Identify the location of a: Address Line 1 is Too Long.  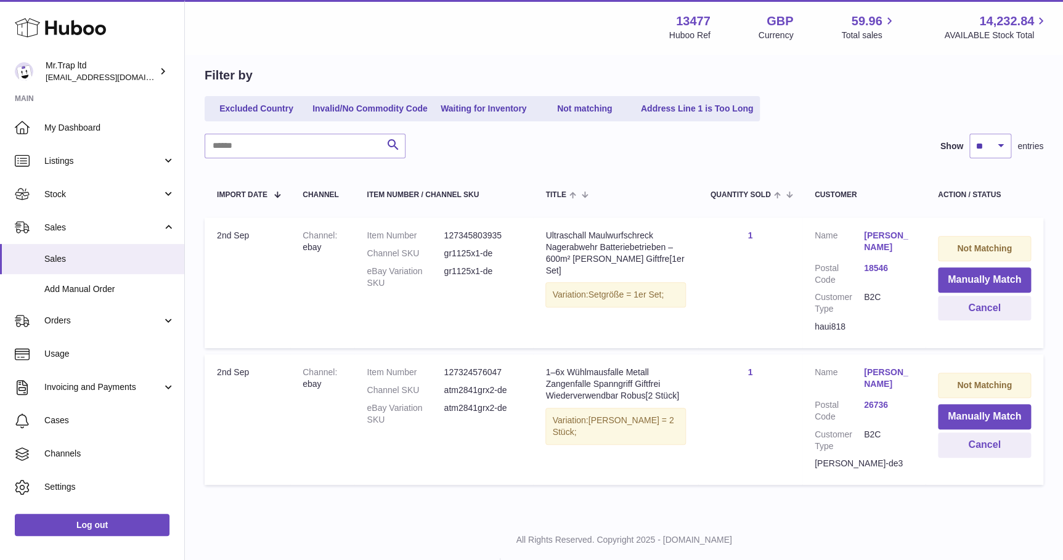
(697, 108).